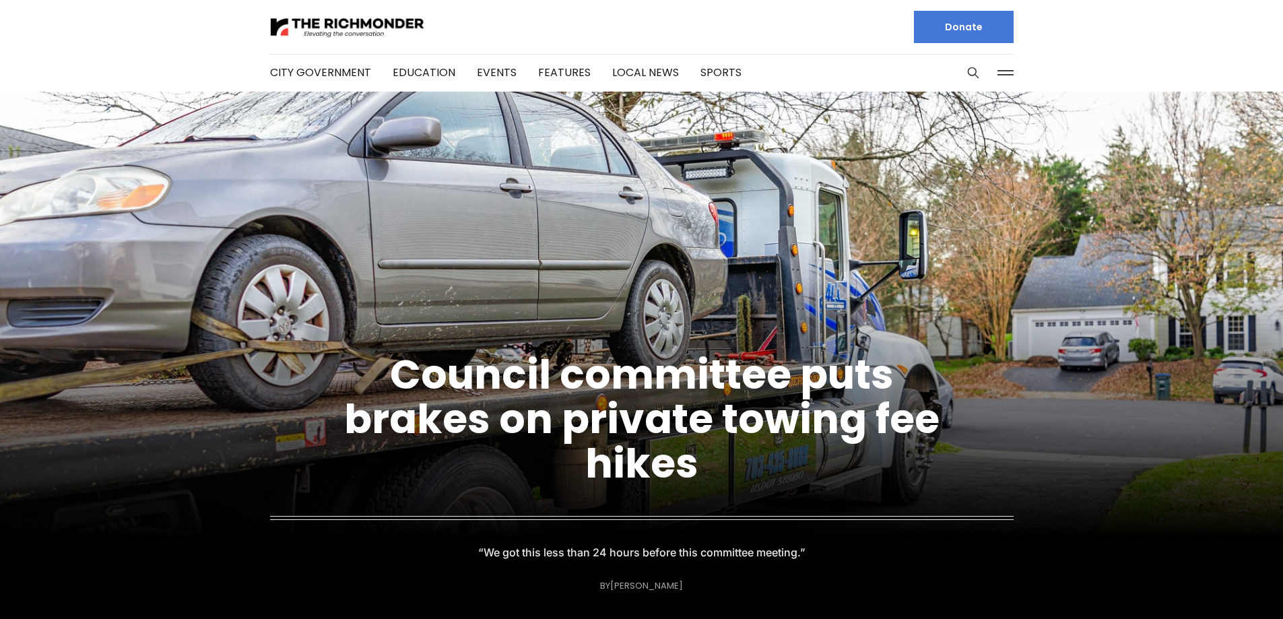  I want to click on a: Features, so click(564, 72).